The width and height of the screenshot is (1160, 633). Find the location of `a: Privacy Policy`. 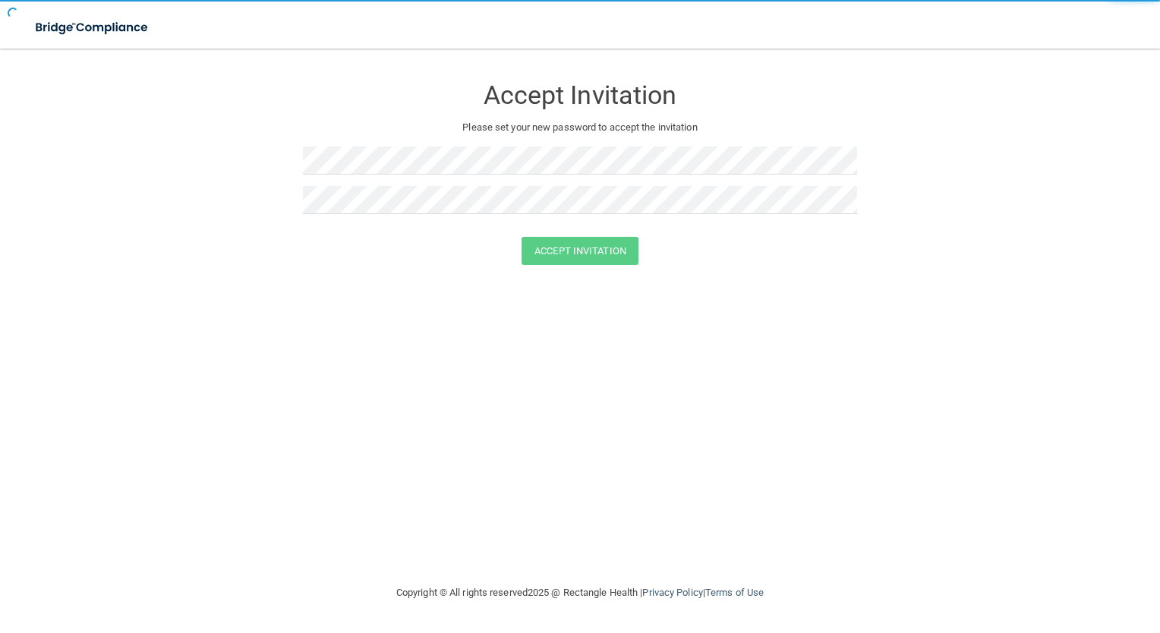

a: Privacy Policy is located at coordinates (672, 592).